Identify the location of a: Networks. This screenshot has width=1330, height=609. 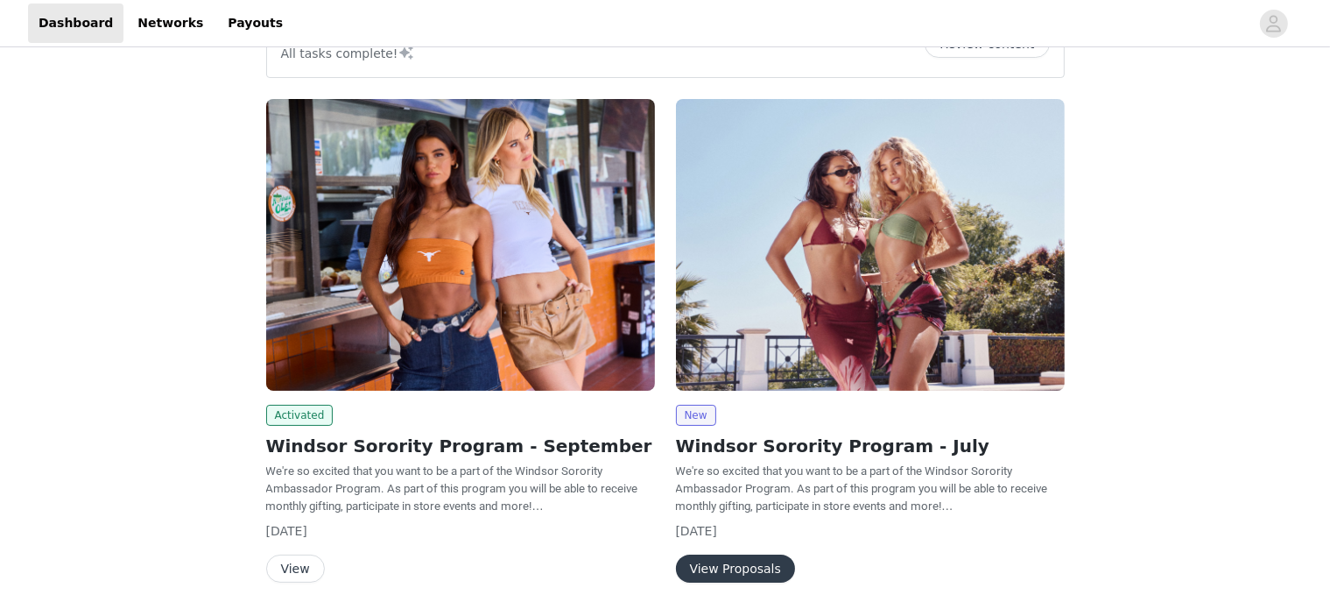
(170, 23).